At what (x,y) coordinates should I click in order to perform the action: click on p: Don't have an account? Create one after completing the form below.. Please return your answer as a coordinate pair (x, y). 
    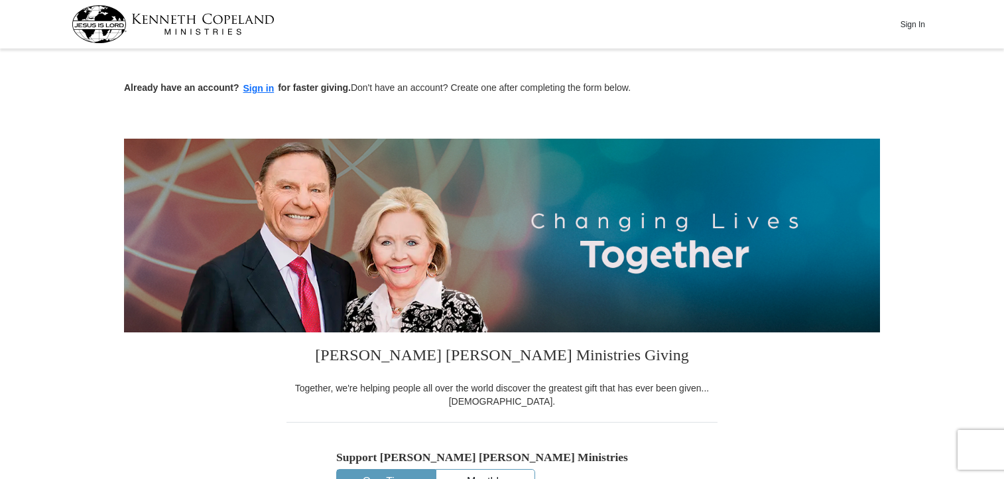
    Looking at the image, I should click on (502, 88).